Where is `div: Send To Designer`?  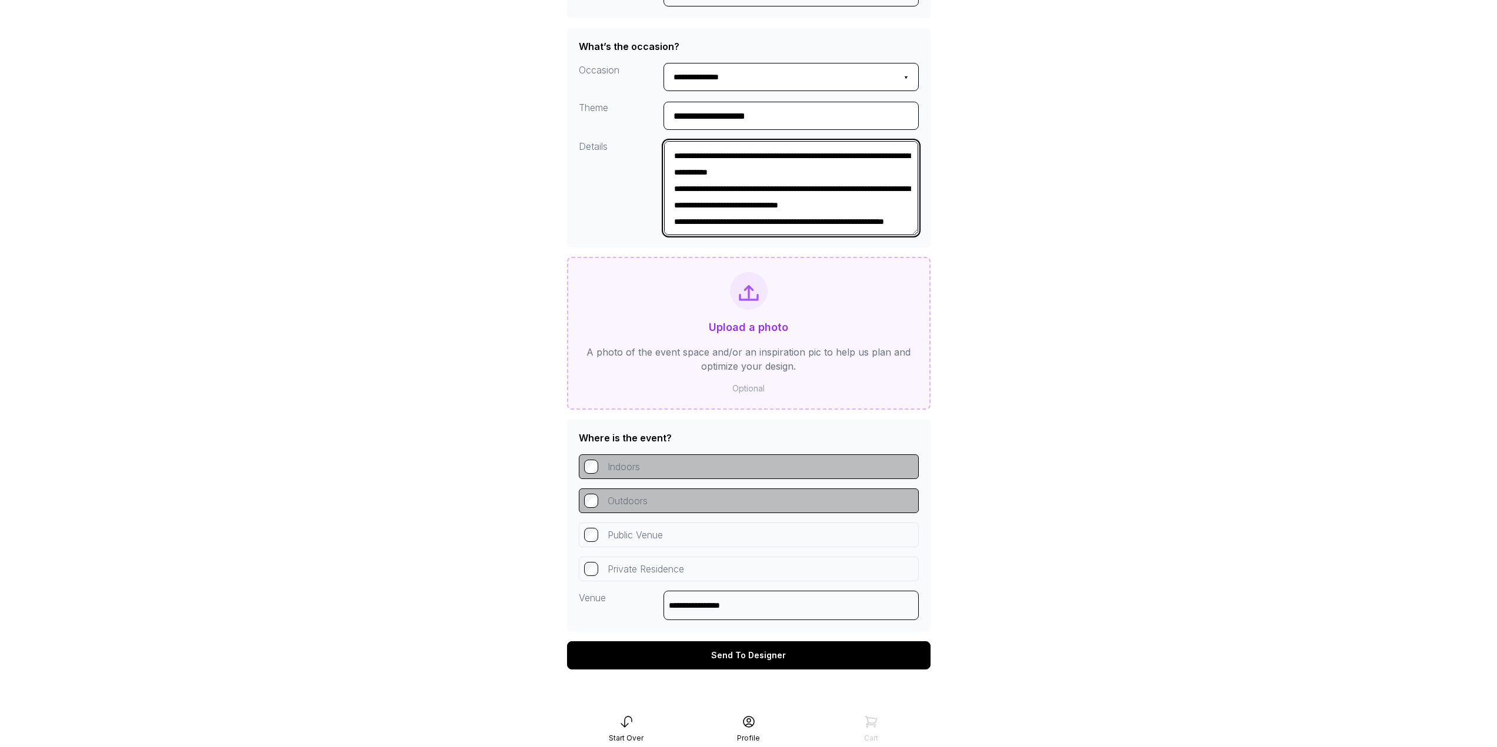
div: Send To Designer is located at coordinates (749, 656).